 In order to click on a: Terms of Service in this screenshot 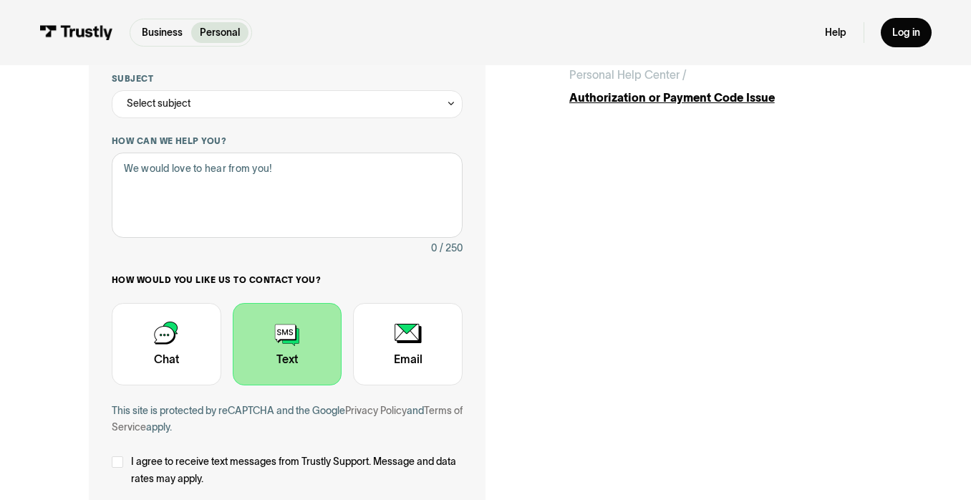, I will do `click(287, 419)`.